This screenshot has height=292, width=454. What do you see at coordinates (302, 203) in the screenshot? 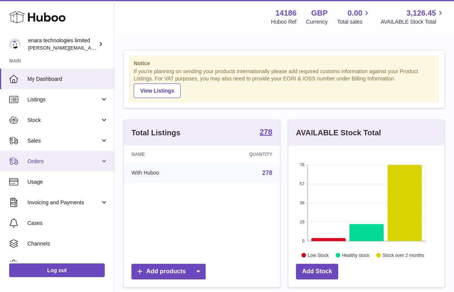
I see `text: 38` at bounding box center [302, 203].